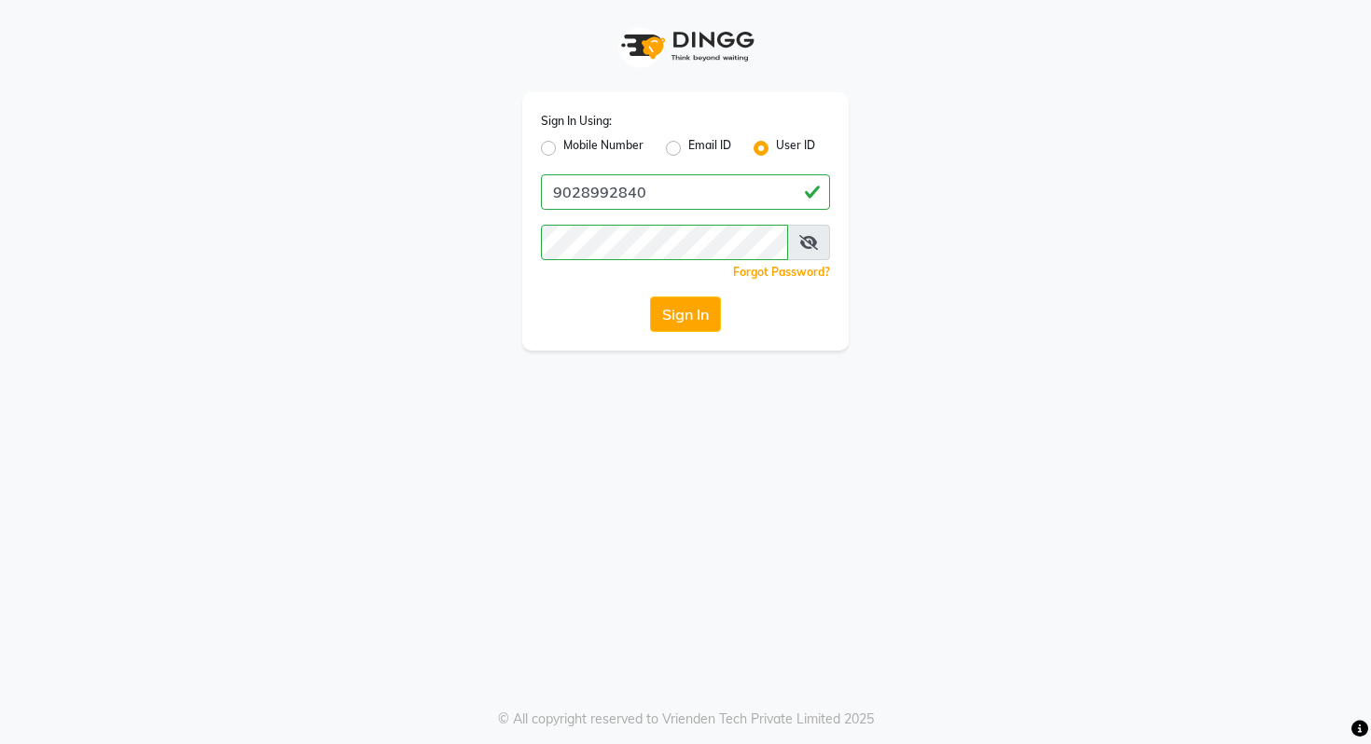 This screenshot has height=744, width=1371. I want to click on button: Sign In, so click(686, 314).